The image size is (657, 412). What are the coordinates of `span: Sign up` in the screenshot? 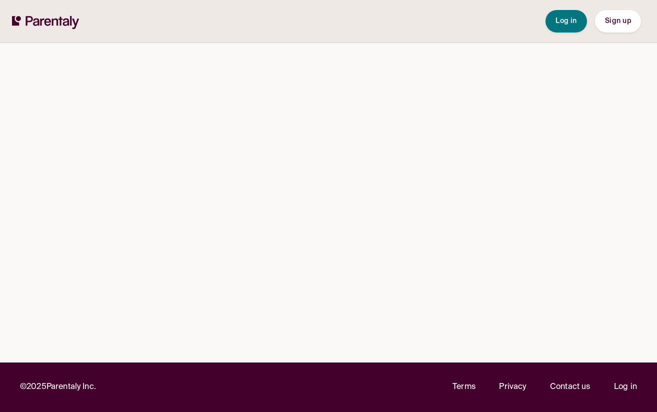 It's located at (618, 21).